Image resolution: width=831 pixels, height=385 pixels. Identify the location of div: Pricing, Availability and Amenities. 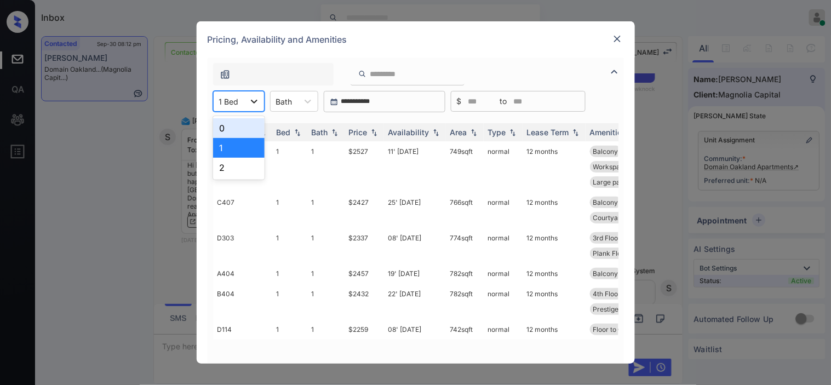
(416, 39).